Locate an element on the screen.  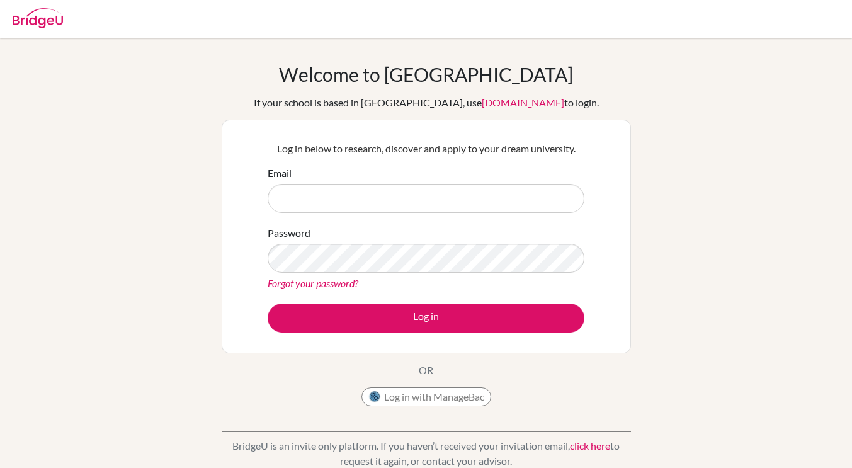
img: Bridge-U is located at coordinates (38, 18).